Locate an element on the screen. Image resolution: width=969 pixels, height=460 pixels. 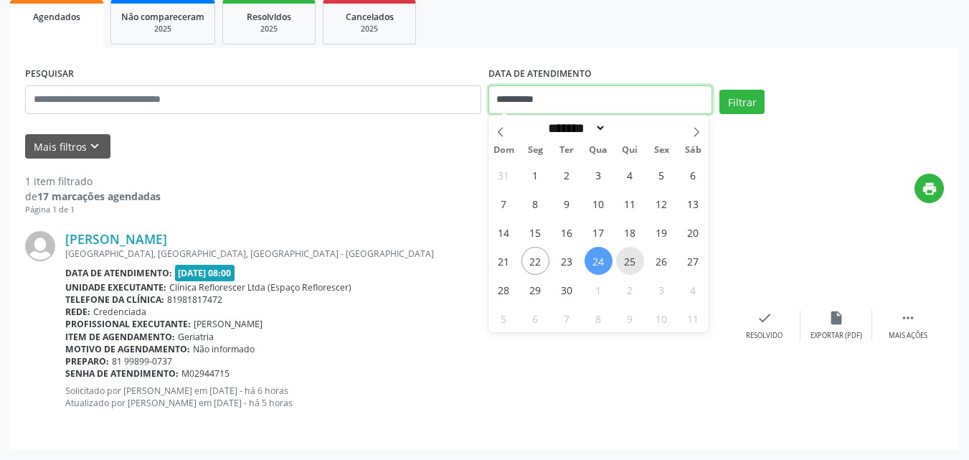
span: Setembro 16, 2025 is located at coordinates (567, 232).